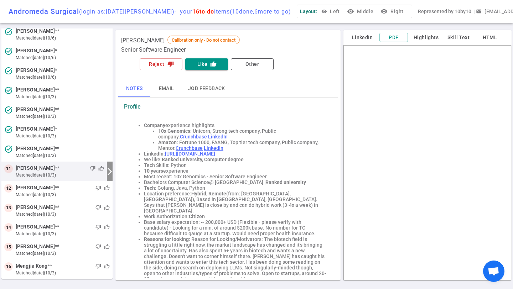  What do you see at coordinates (458, 37) in the screenshot?
I see `button: Skill Text` at bounding box center [458, 37].